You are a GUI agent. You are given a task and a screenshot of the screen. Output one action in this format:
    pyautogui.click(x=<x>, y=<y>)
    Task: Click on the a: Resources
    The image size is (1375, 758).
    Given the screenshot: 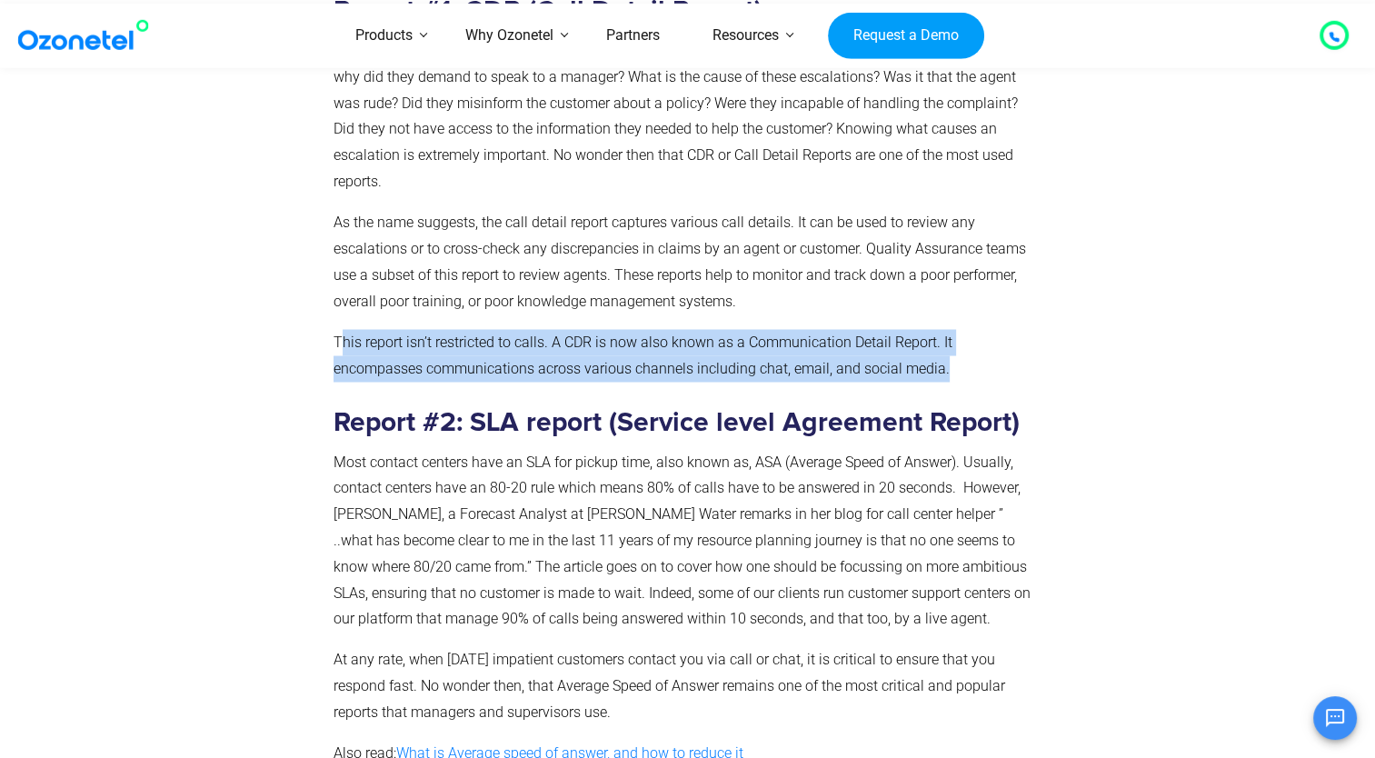 What is the action you would take?
    pyautogui.click(x=745, y=35)
    